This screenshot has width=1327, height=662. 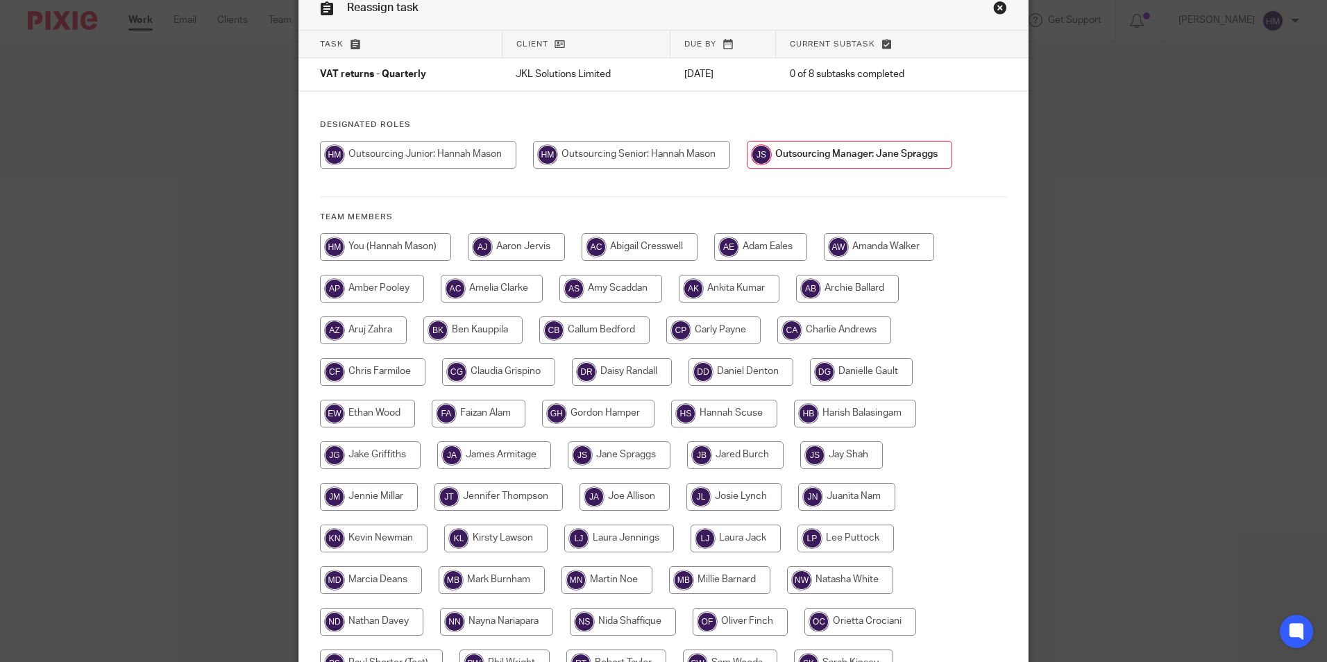 What do you see at coordinates (873, 75) in the screenshot?
I see `td: 0 of 8 subtasks completed` at bounding box center [873, 75].